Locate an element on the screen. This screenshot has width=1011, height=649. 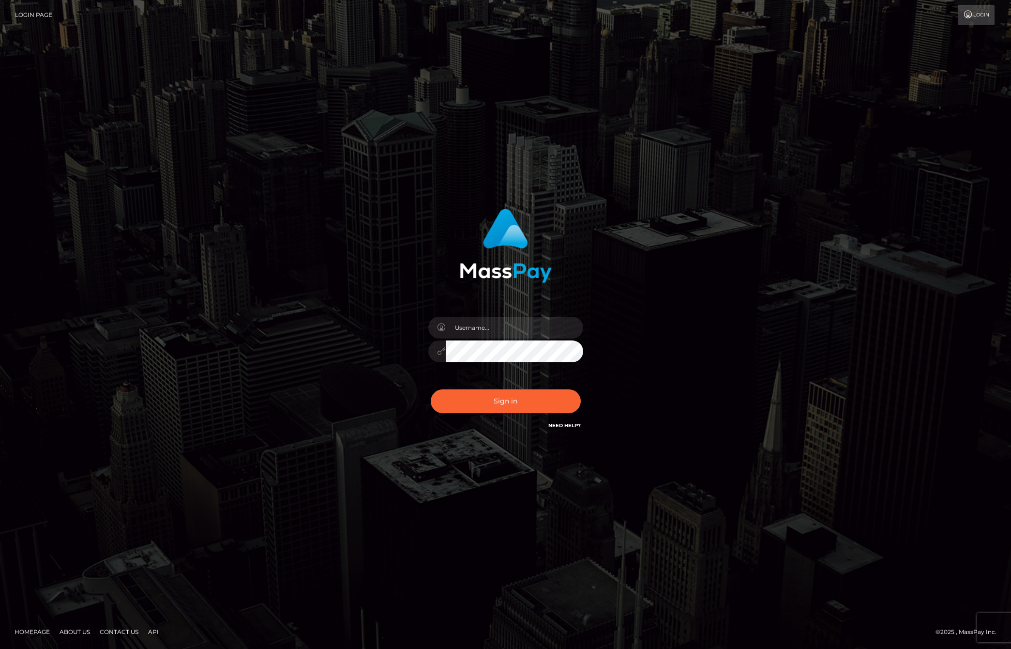
img: MassPay Login is located at coordinates (506, 245).